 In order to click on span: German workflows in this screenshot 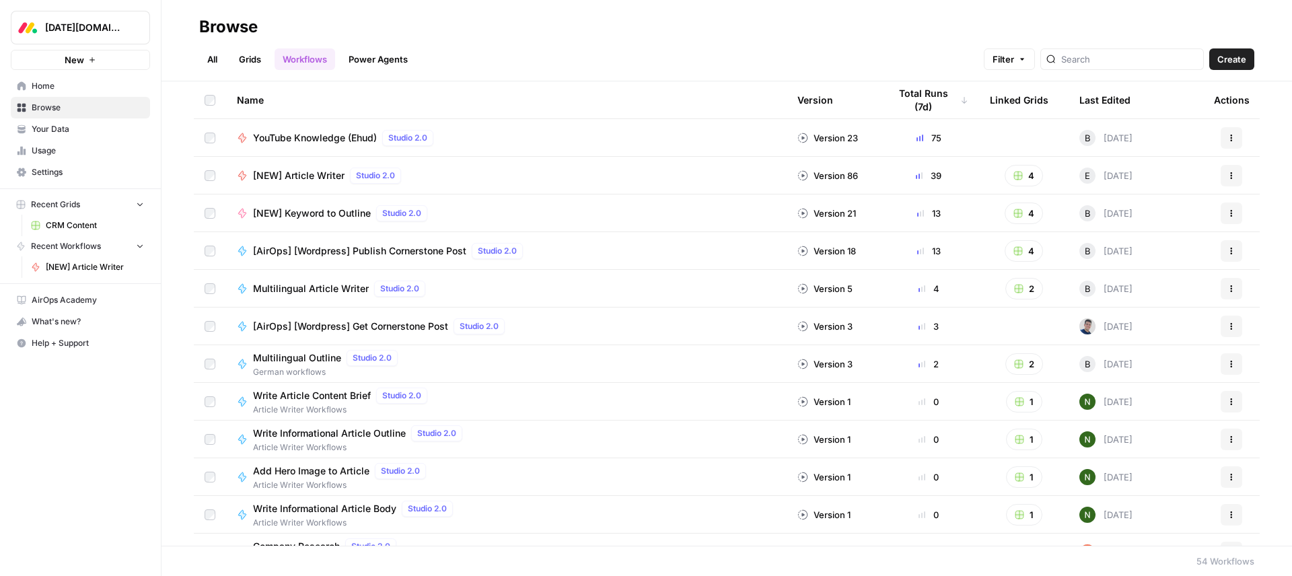, I will do `click(328, 372)`.